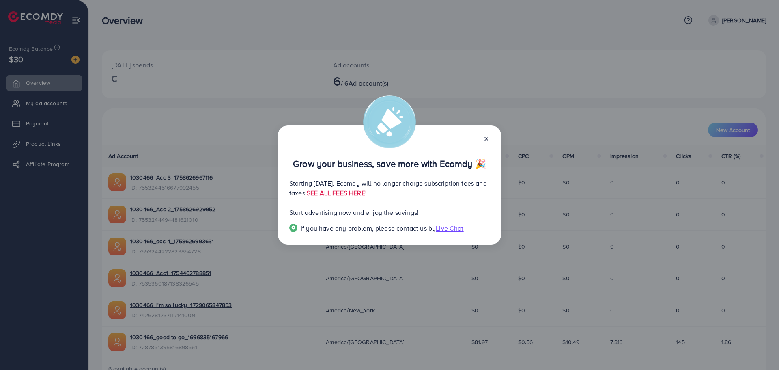 This screenshot has width=779, height=370. What do you see at coordinates (390, 164) in the screenshot?
I see `p: Grow your business, save more with Ecomdy 🎉` at bounding box center [390, 164].